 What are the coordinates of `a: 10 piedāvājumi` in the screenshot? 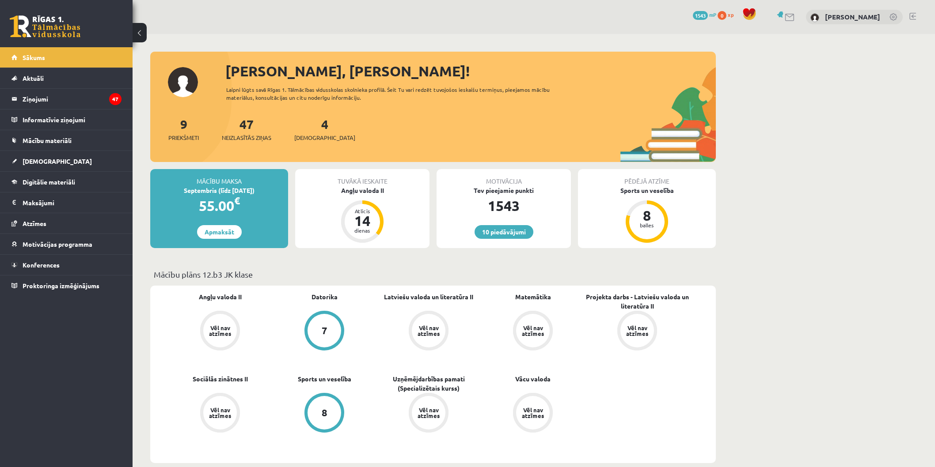 It's located at (503, 232).